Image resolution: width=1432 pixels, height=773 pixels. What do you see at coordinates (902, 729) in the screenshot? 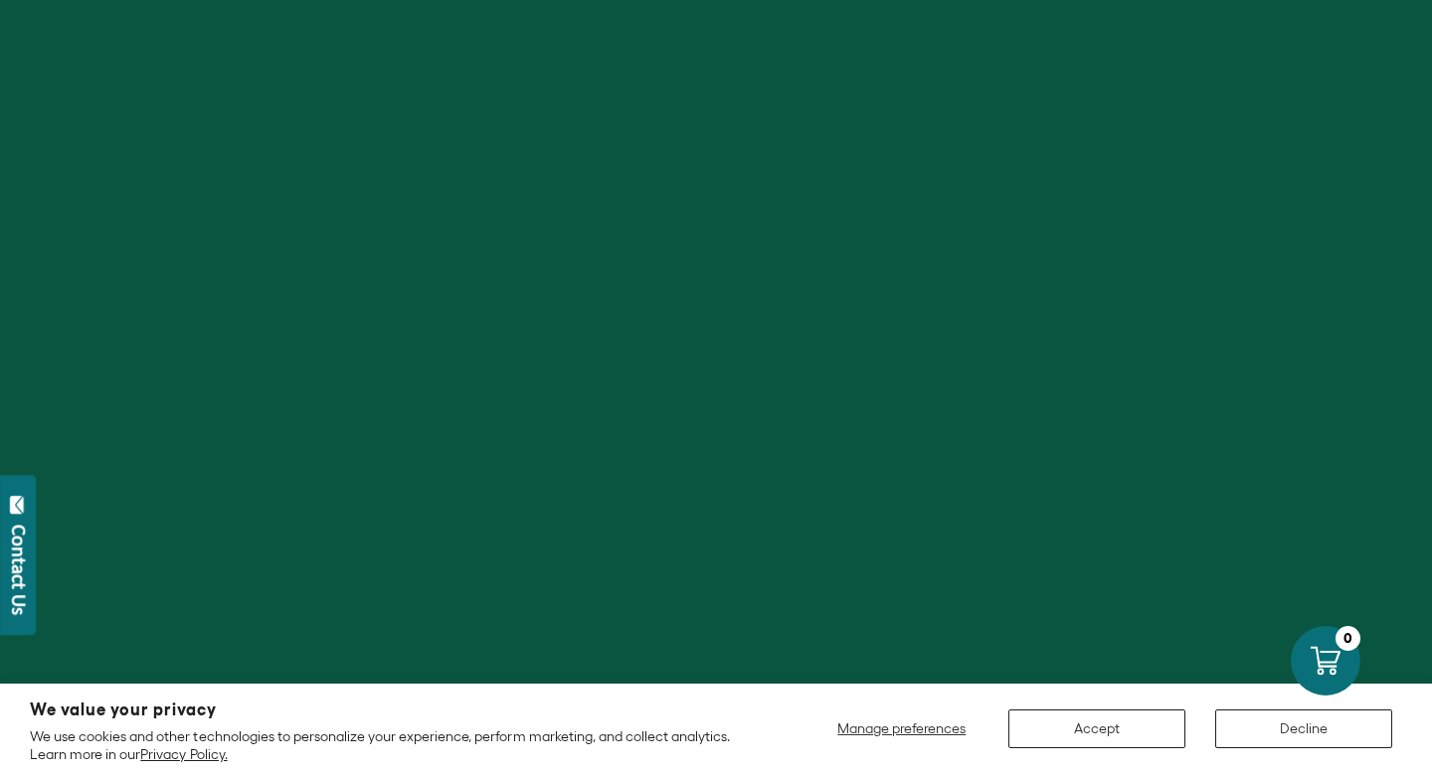
I see `button: Manage preferences` at bounding box center [902, 729].